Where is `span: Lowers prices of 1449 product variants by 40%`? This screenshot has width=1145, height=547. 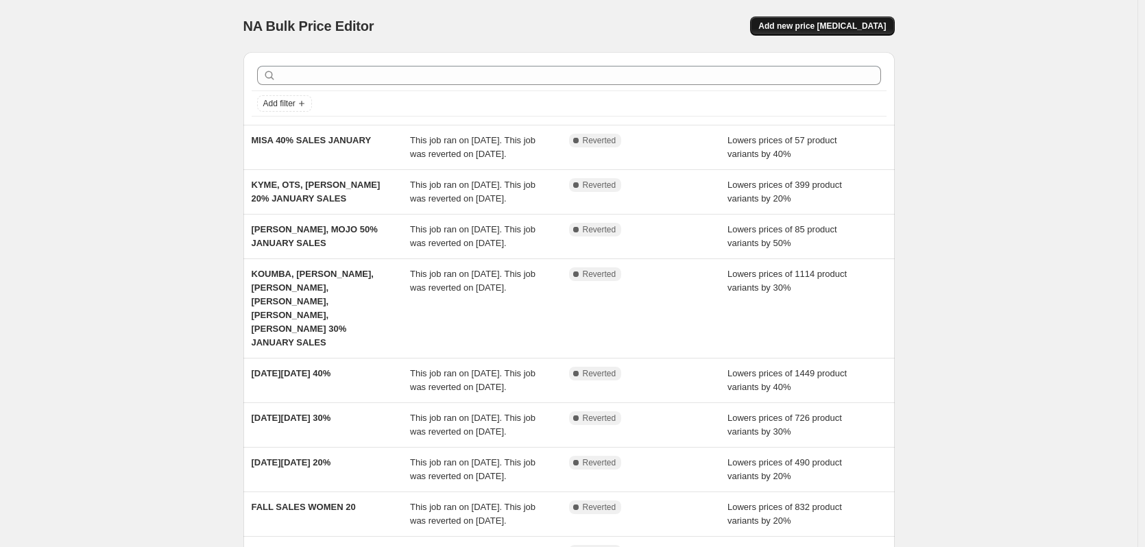
span: Lowers prices of 1449 product variants by 40% is located at coordinates (787, 380).